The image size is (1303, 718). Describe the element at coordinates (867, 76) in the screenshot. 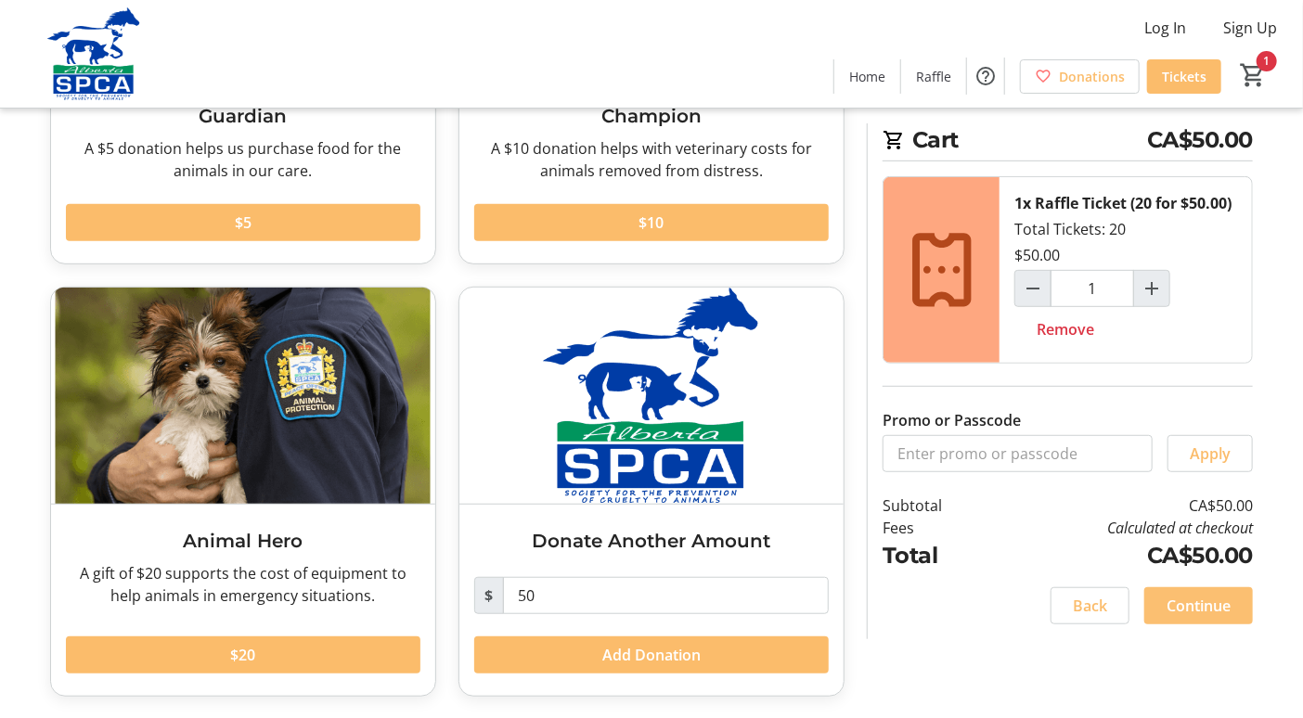

I see `a: Home` at that location.